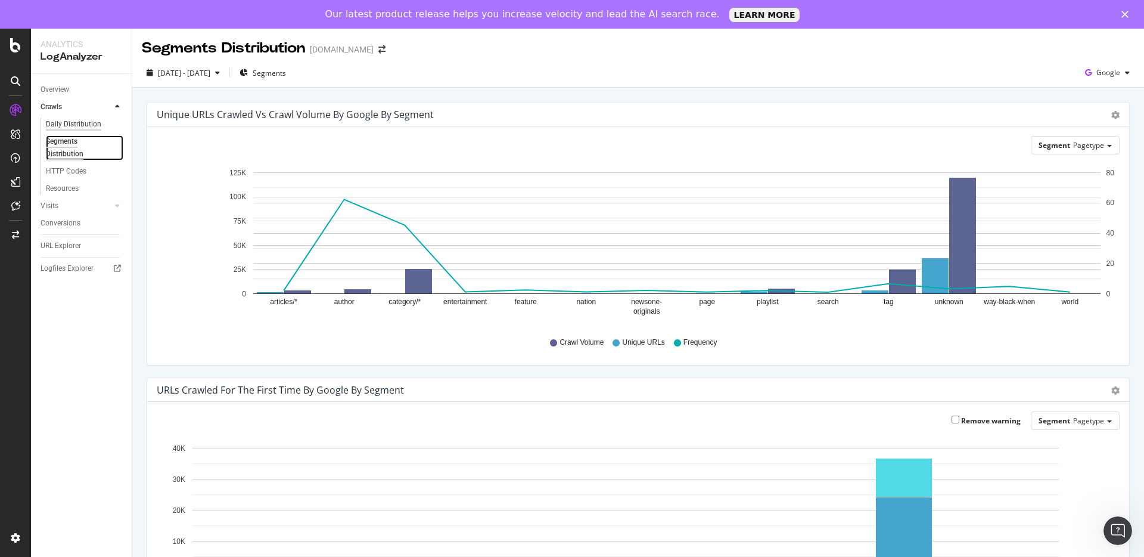  Describe the element at coordinates (949, 302) in the screenshot. I see `text: unknown` at that location.